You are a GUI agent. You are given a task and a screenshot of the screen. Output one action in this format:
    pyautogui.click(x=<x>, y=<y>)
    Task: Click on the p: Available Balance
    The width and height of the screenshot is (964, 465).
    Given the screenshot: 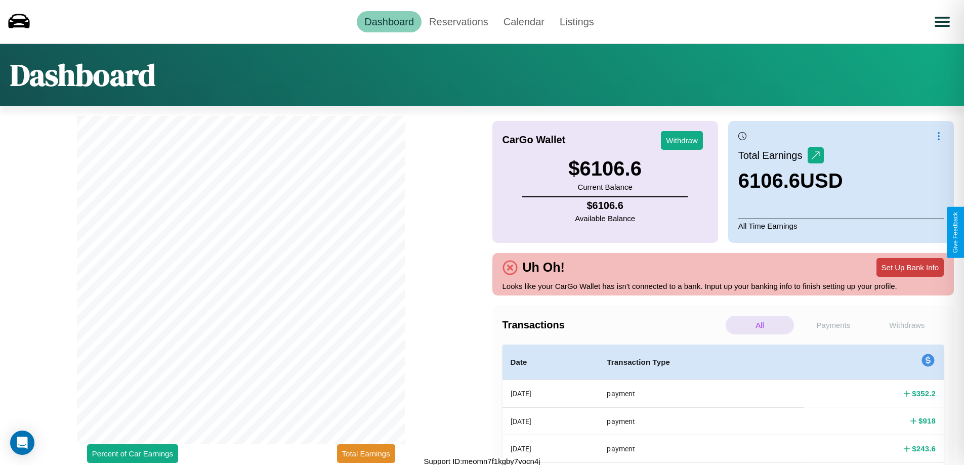 What is the action you would take?
    pyautogui.click(x=605, y=218)
    